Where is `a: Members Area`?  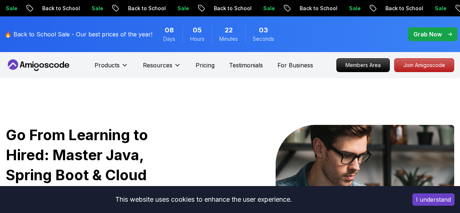 a: Members Area is located at coordinates (363, 65).